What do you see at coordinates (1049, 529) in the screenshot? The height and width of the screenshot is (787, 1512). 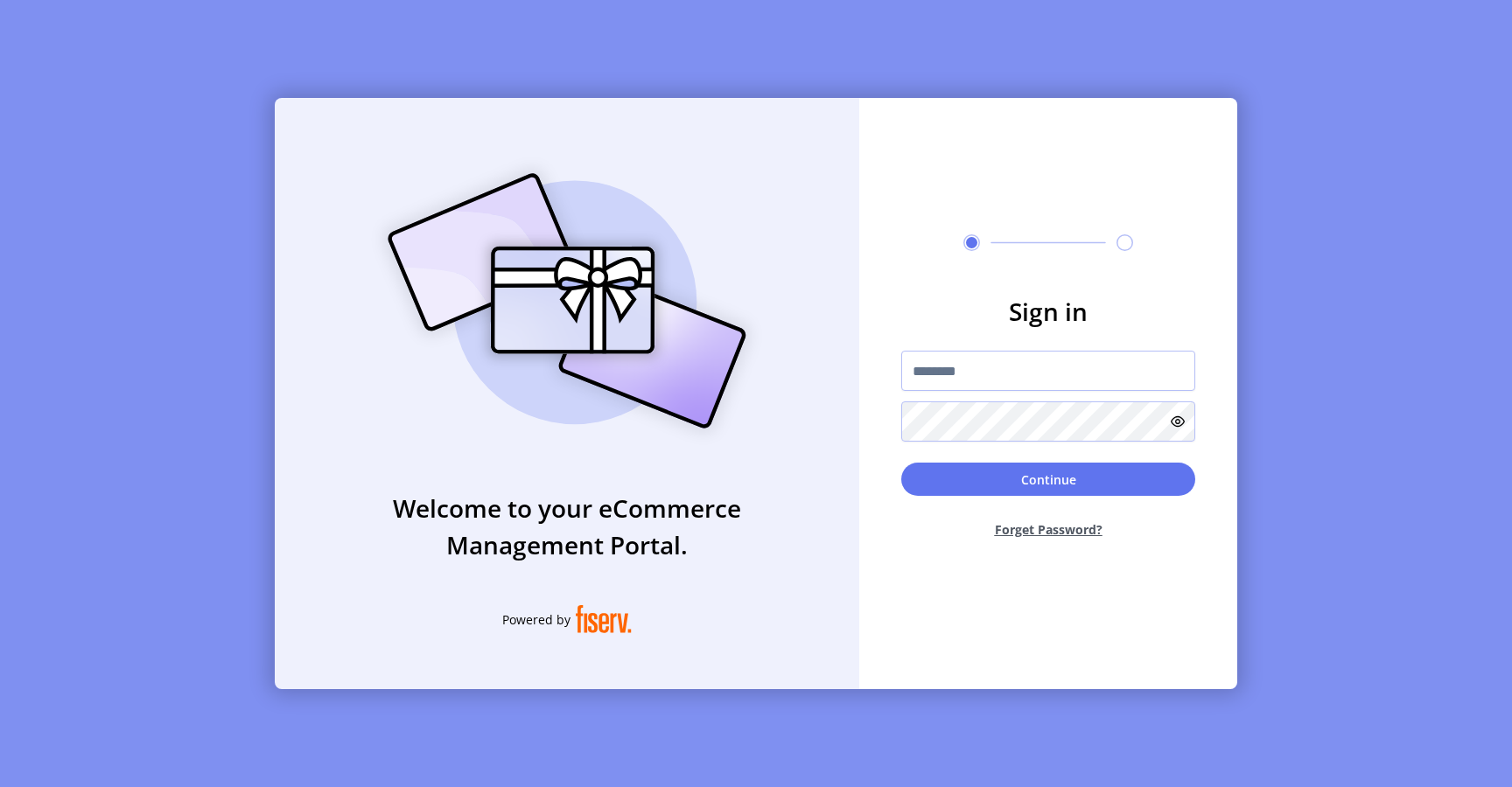 I see `button: Forget Password?` at bounding box center [1049, 529].